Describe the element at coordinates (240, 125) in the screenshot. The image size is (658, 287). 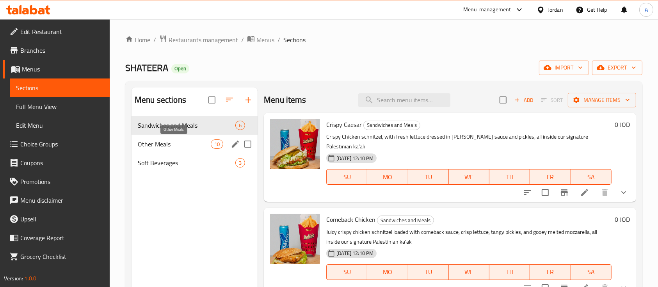
I see `span: 6` at that location.